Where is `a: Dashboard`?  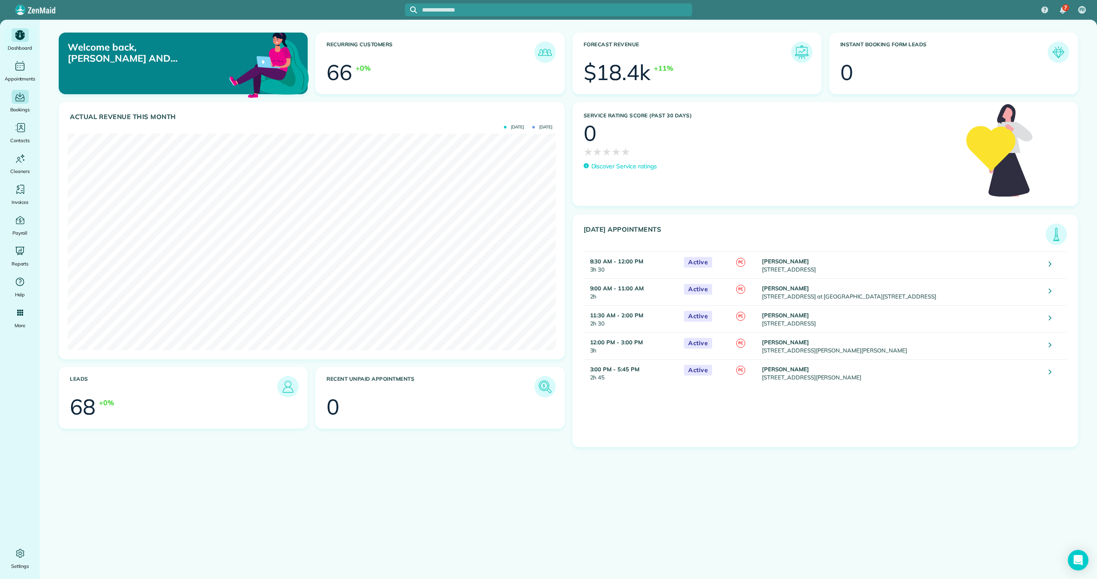 a: Dashboard is located at coordinates (20, 40).